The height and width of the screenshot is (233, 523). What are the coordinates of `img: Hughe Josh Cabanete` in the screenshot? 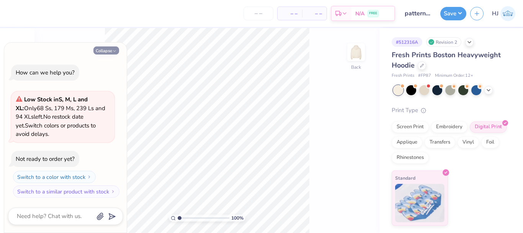 It's located at (508, 13).